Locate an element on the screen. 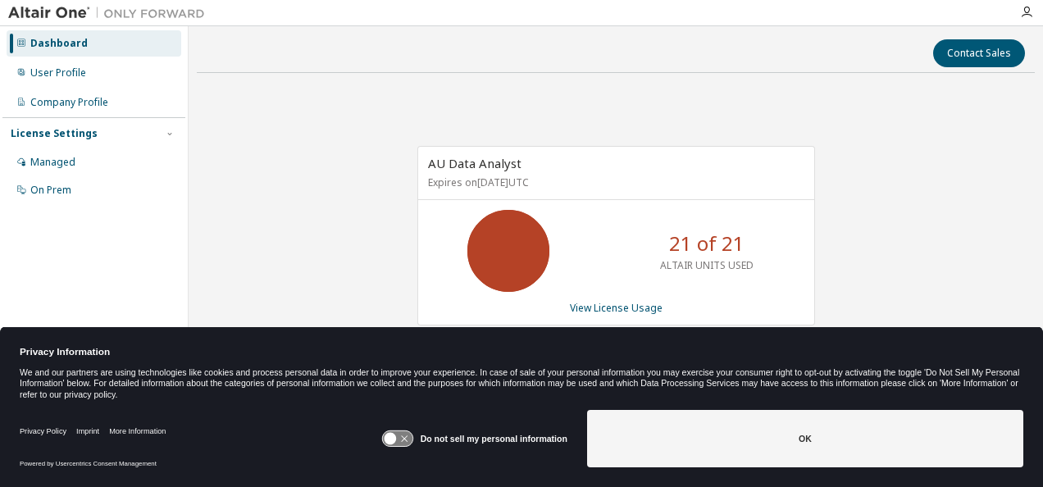 This screenshot has width=1043, height=487. a: View License Usage is located at coordinates (616, 307).